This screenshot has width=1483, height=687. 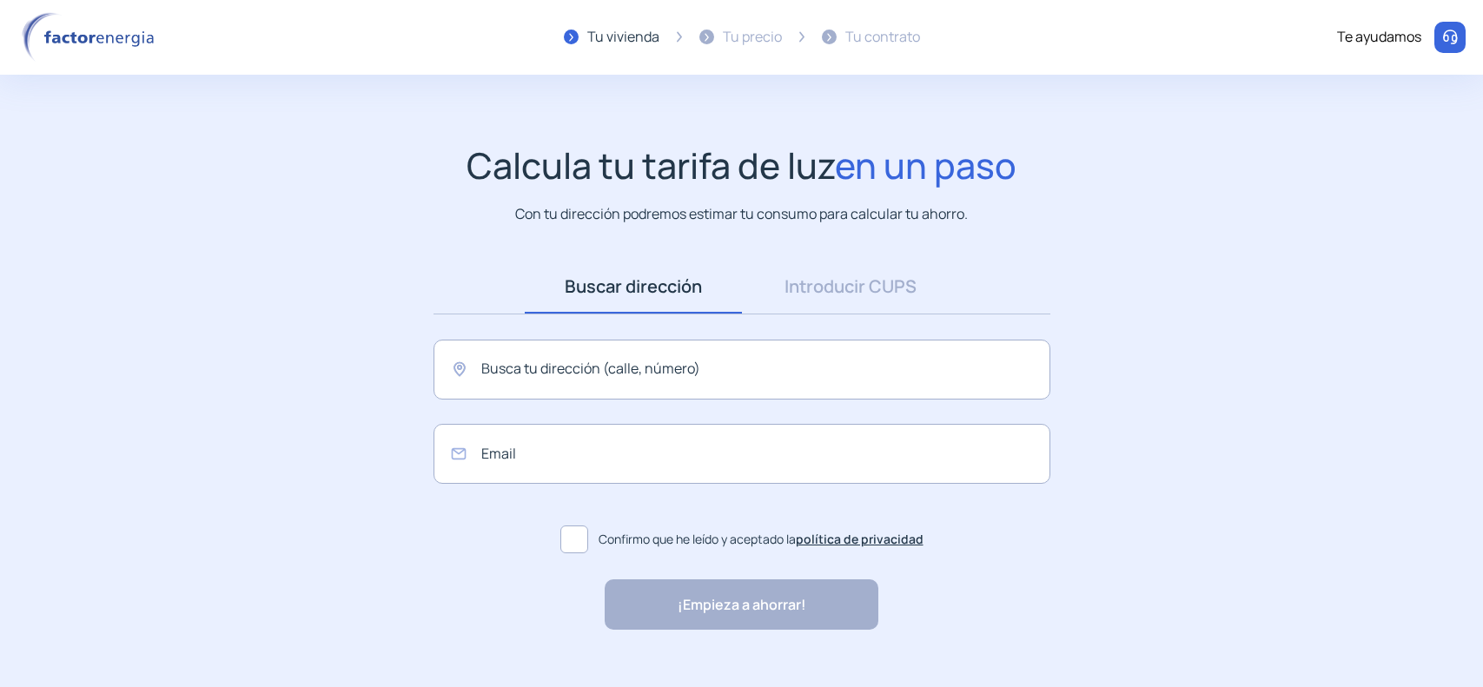 I want to click on a: Buscar dirección, so click(x=634, y=287).